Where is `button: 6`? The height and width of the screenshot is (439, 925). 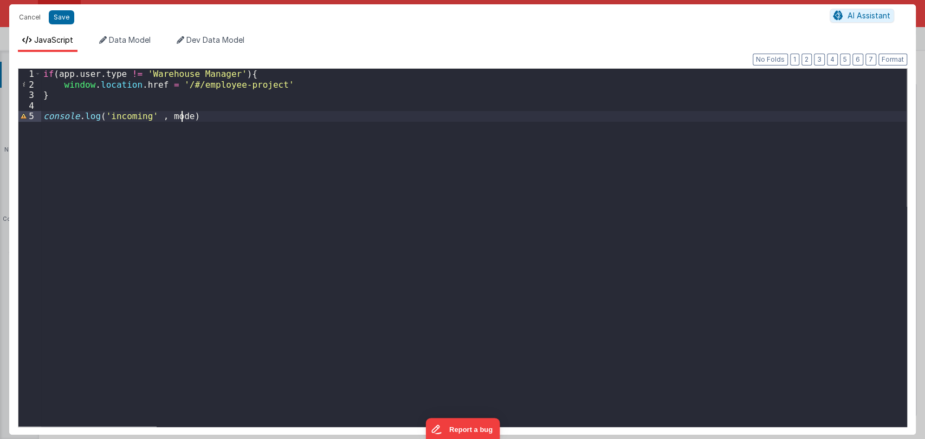 button: 6 is located at coordinates (858, 60).